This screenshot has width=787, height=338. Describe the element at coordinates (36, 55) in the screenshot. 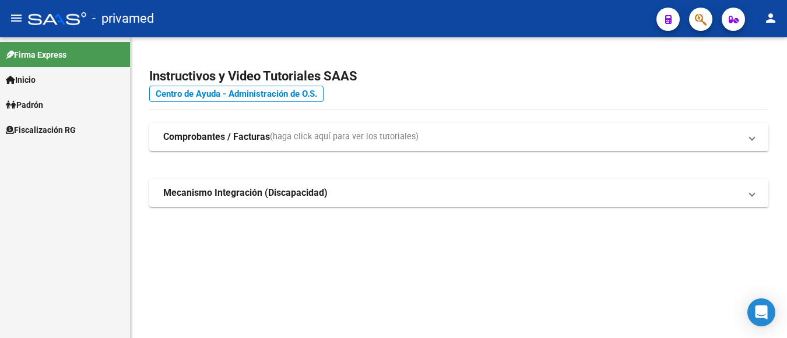

I see `span: Firma Express` at that location.